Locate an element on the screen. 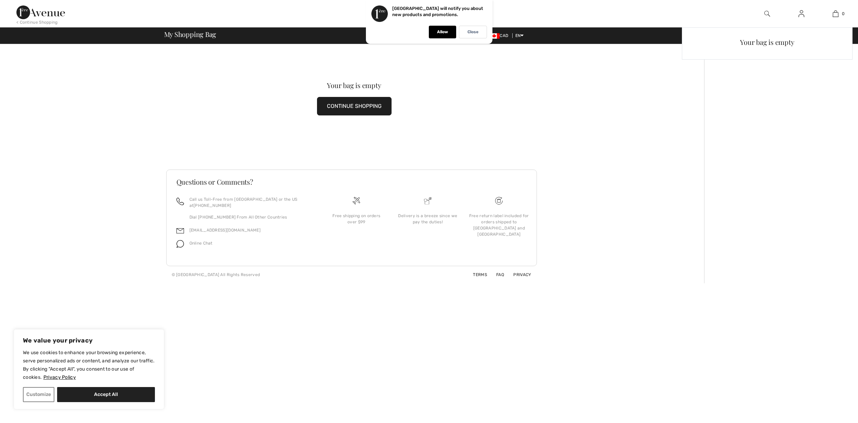 This screenshot has width=858, height=423. img: Delivery is a breeze since we pay the duties! is located at coordinates (428, 200).